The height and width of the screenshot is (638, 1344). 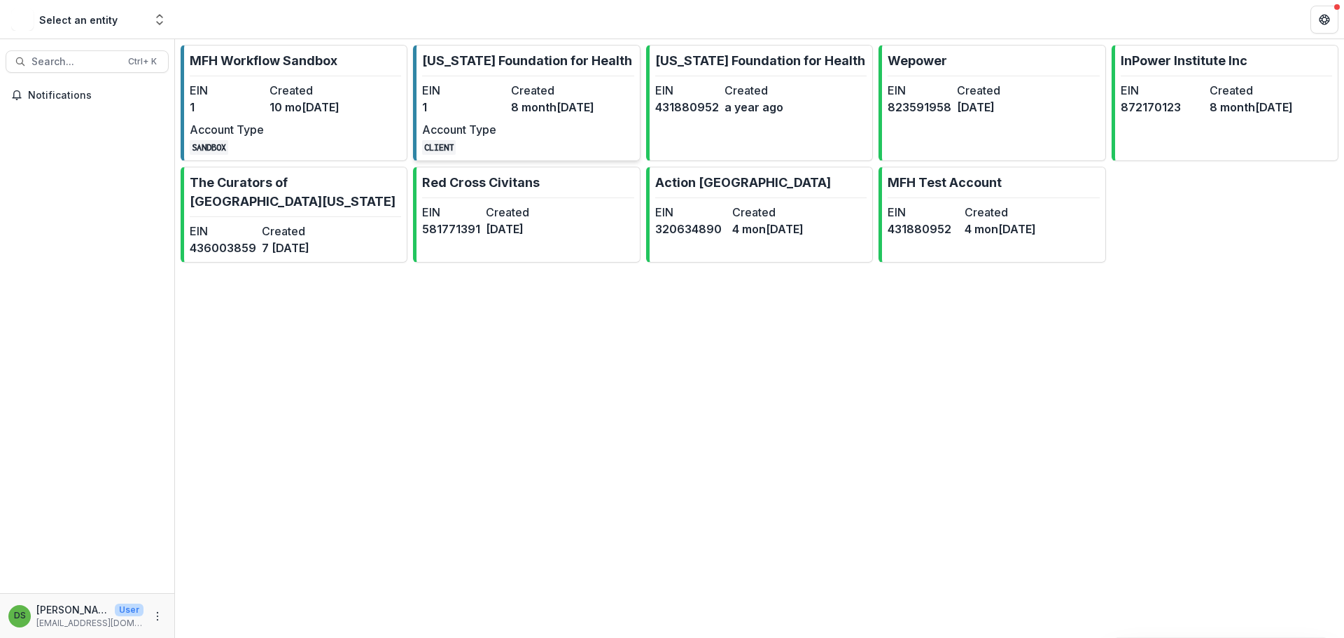 What do you see at coordinates (481, 182) in the screenshot?
I see `p: Red Cross Civitans` at bounding box center [481, 182].